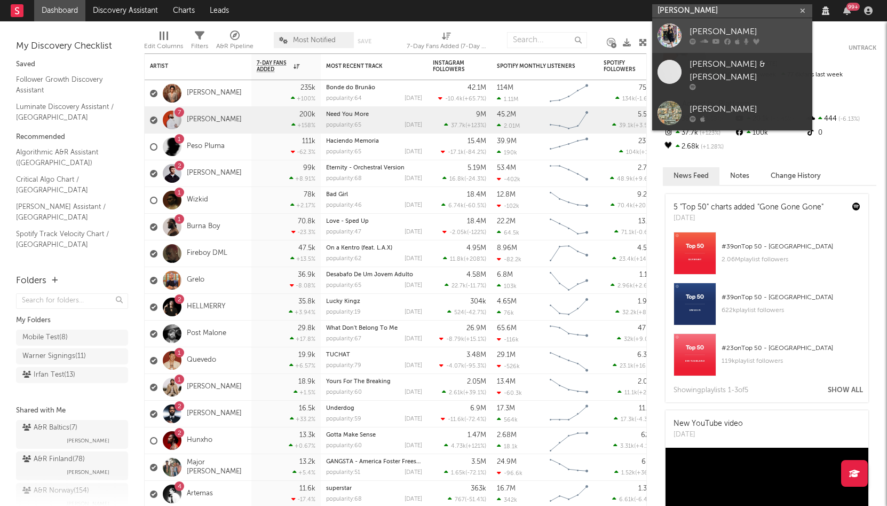 The image size is (887, 506). Describe the element at coordinates (203, 226) in the screenshot. I see `a: Burna Boy` at that location.